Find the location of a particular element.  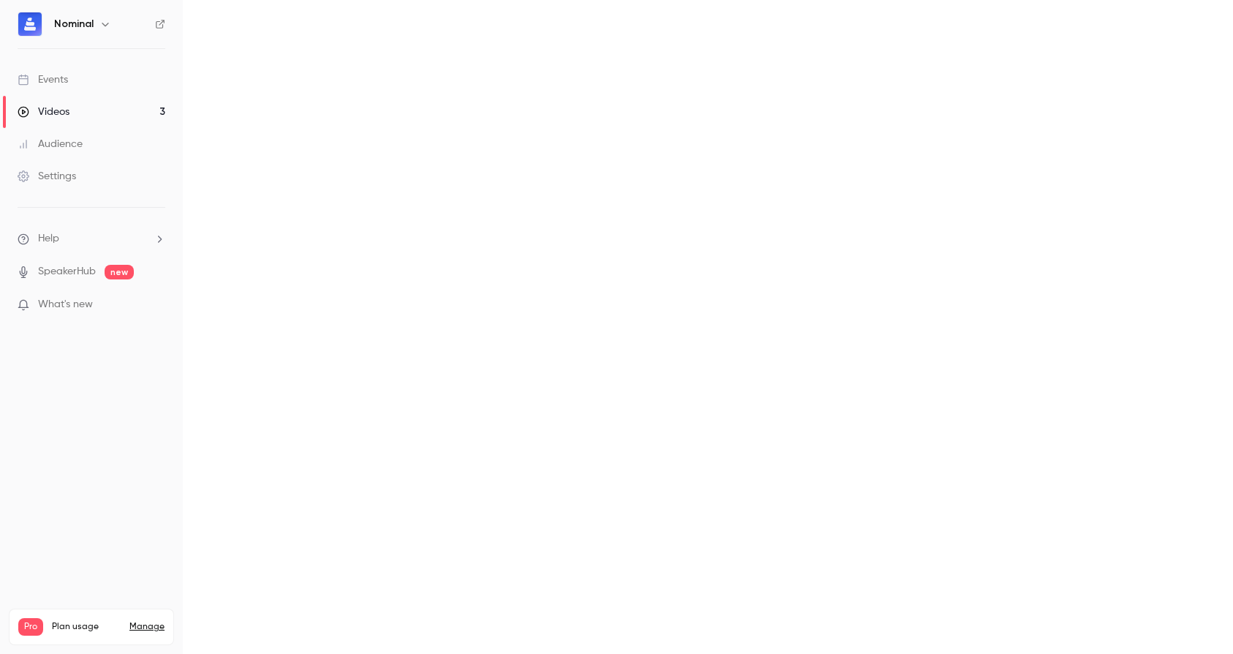

span: Pro is located at coordinates (31, 627).